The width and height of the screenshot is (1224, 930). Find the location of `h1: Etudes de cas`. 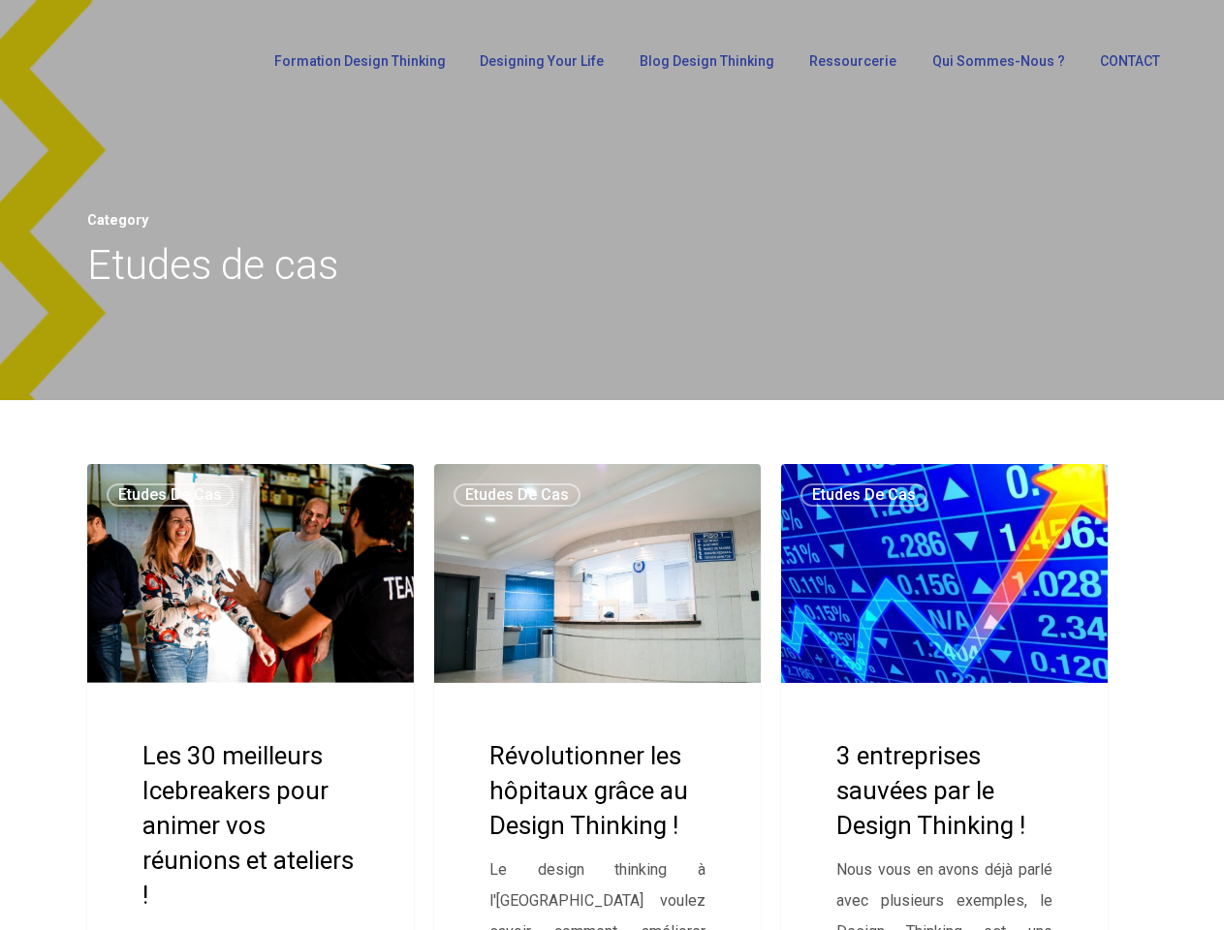

h1: Etudes de cas is located at coordinates (611, 264).